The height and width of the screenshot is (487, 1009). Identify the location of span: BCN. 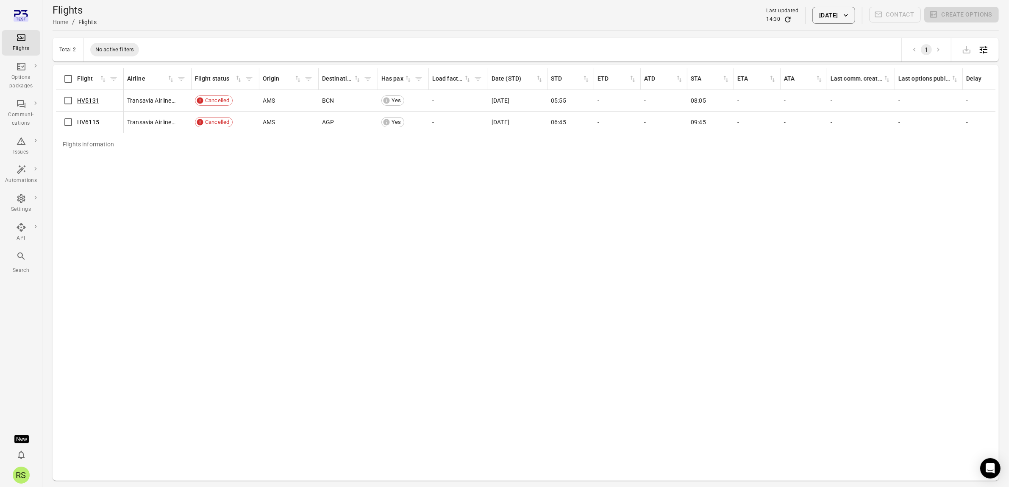
(328, 100).